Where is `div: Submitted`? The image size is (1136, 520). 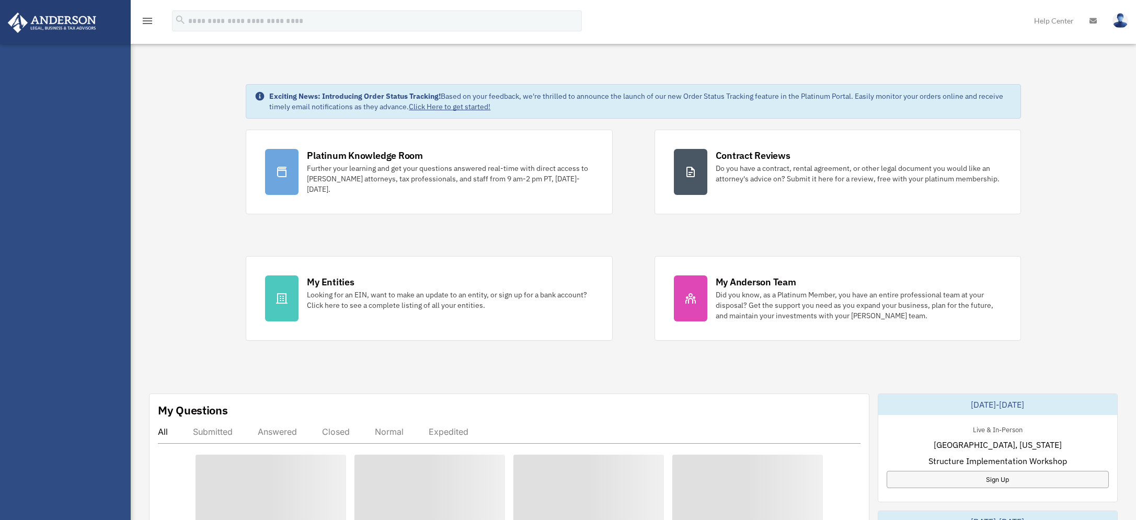 div: Submitted is located at coordinates (213, 432).